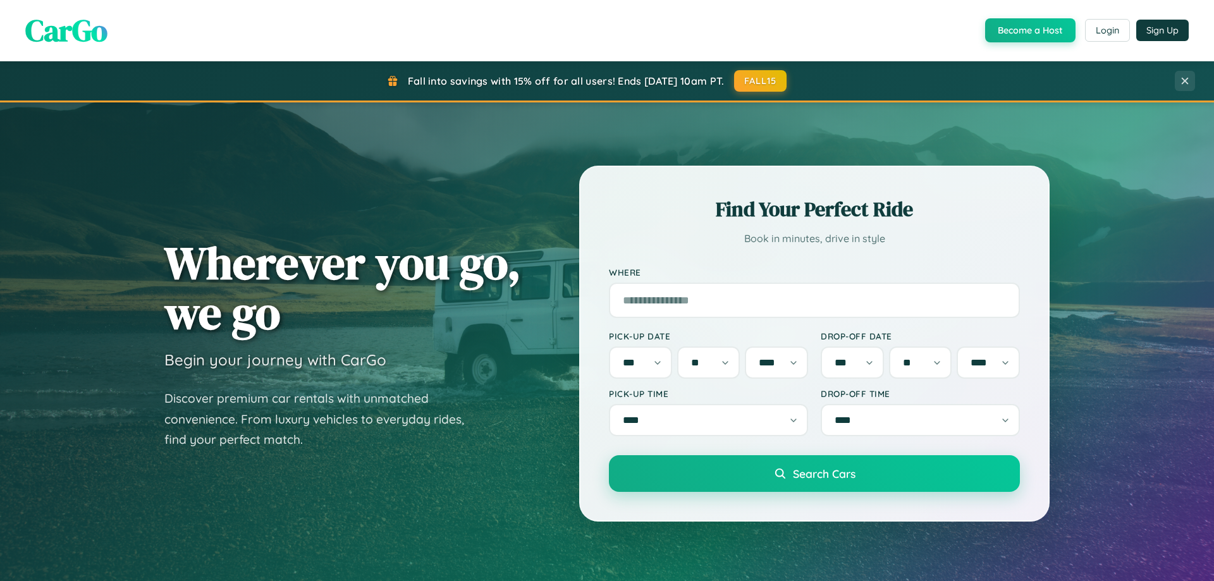 The image size is (1214, 581). I want to click on span: Search Cars, so click(824, 474).